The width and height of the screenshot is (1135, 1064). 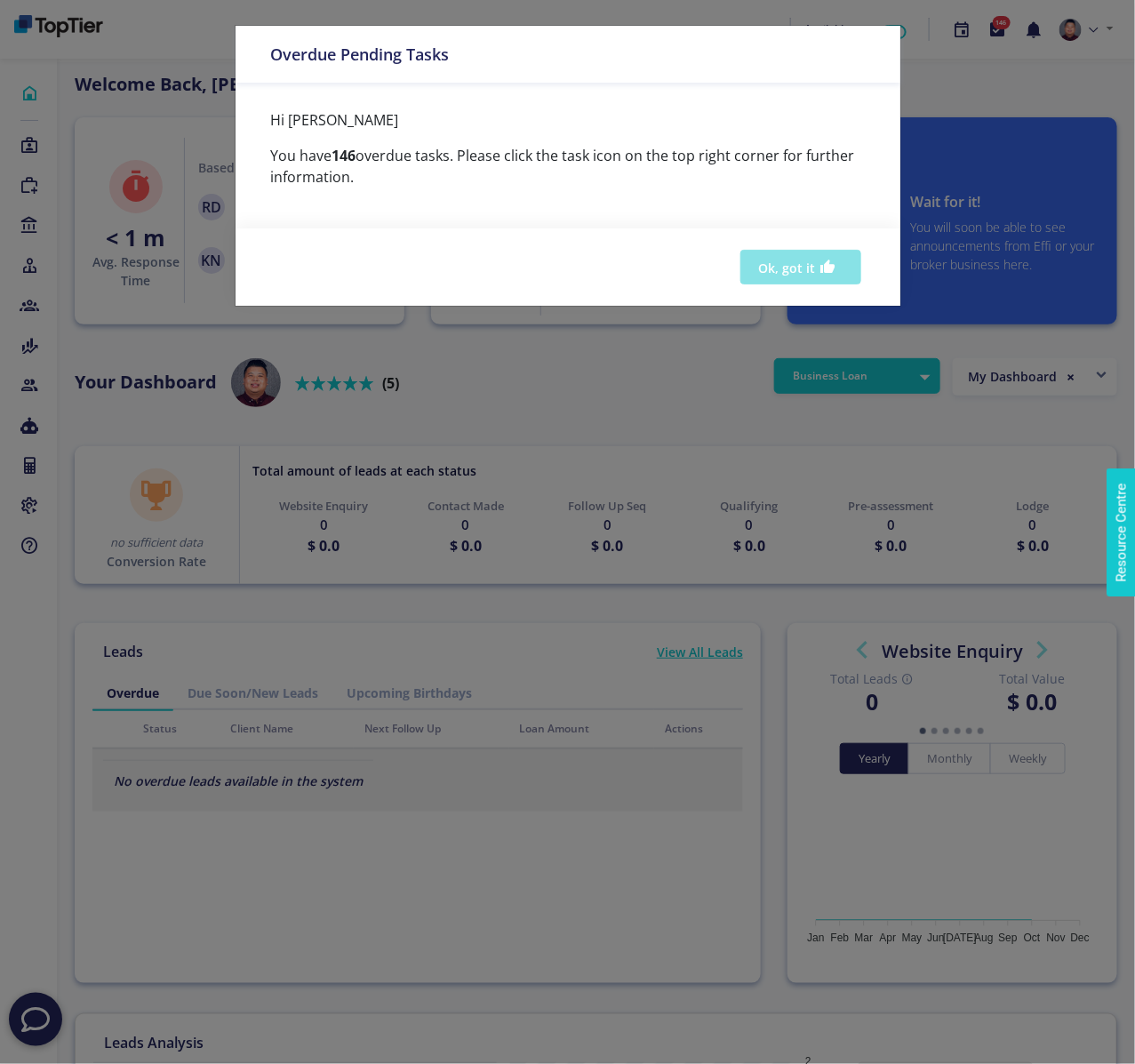 I want to click on b: 146, so click(x=344, y=155).